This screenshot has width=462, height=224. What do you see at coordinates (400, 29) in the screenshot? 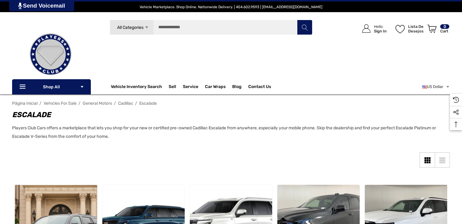
I see `svg: Lista de desejos` at bounding box center [400, 29].